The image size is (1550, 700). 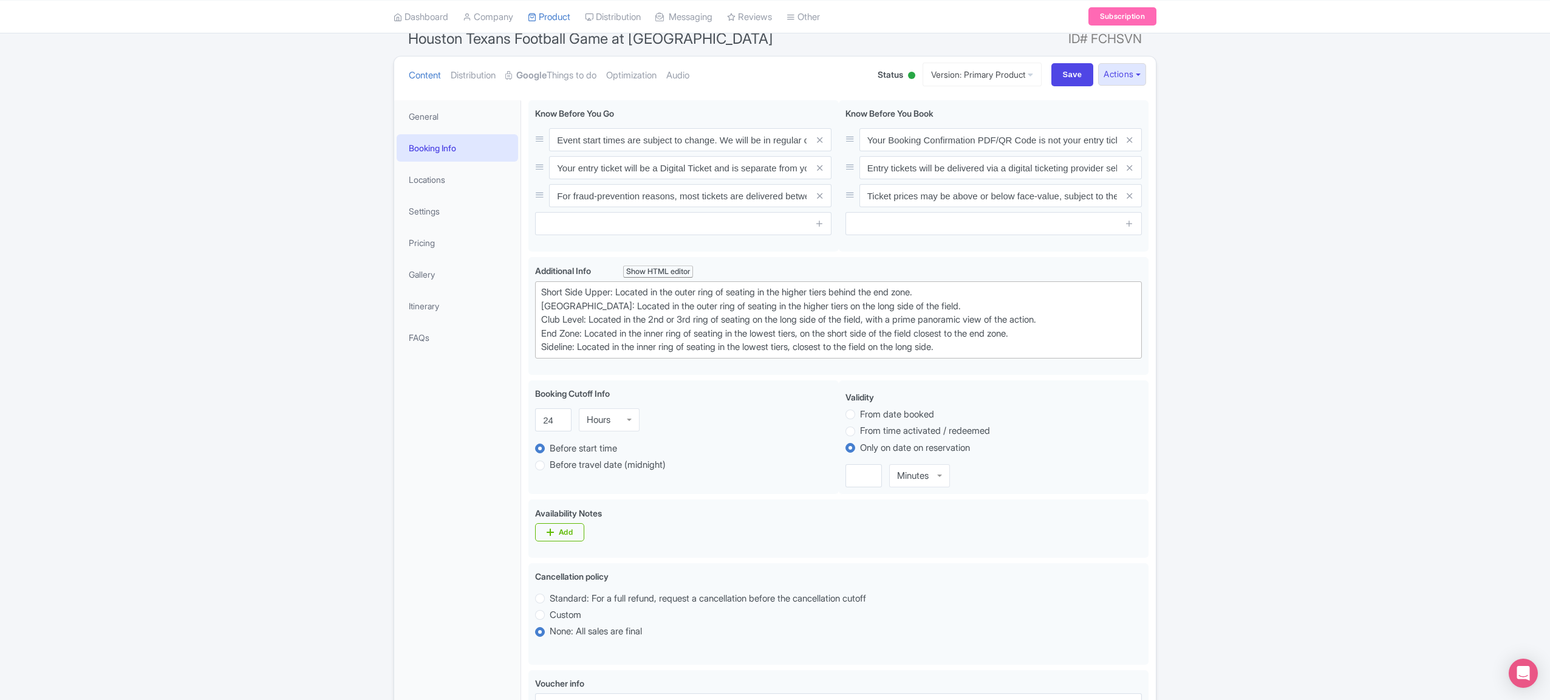 What do you see at coordinates (572, 393) in the screenshot?
I see `label: Booking Cutoff Info` at bounding box center [572, 393].